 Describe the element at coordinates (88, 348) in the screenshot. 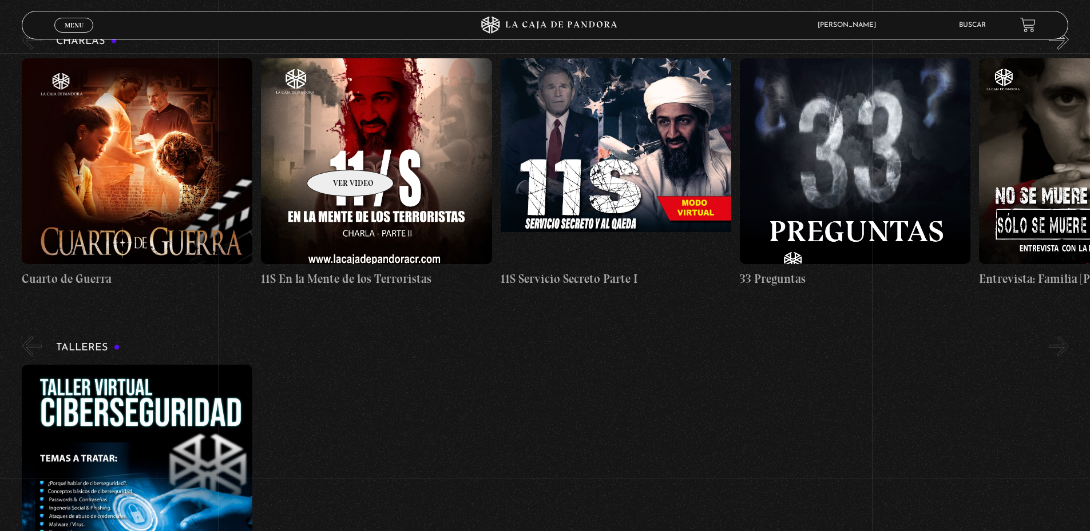

I see `h3: Talleres` at that location.